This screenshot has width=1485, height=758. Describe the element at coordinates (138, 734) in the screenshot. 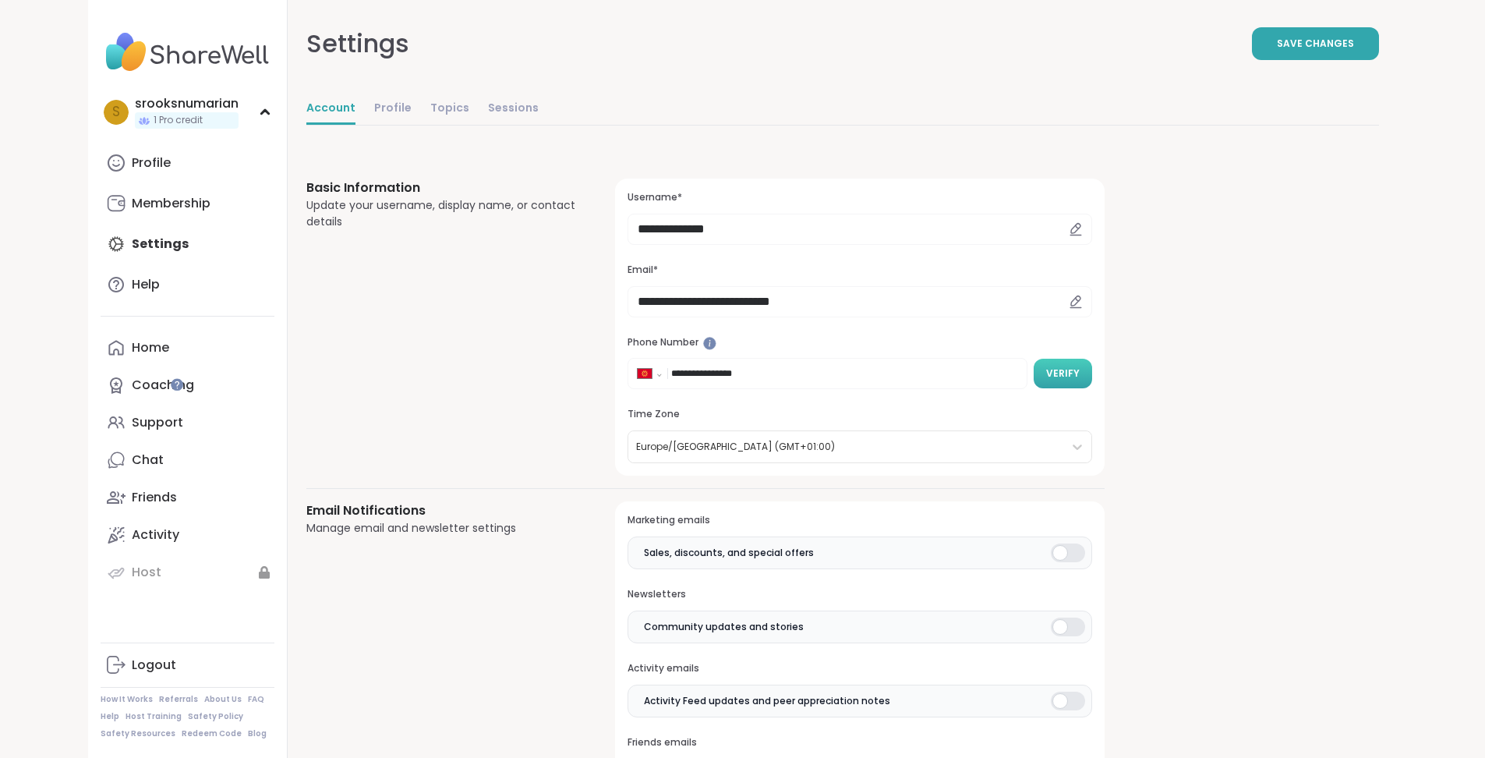

I see `a: Safety Resources` at that location.